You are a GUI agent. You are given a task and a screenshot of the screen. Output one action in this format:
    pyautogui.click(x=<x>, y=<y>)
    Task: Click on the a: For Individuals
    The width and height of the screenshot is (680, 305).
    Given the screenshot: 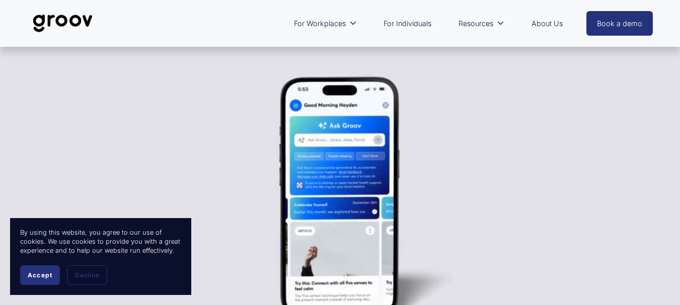 What is the action you would take?
    pyautogui.click(x=407, y=24)
    